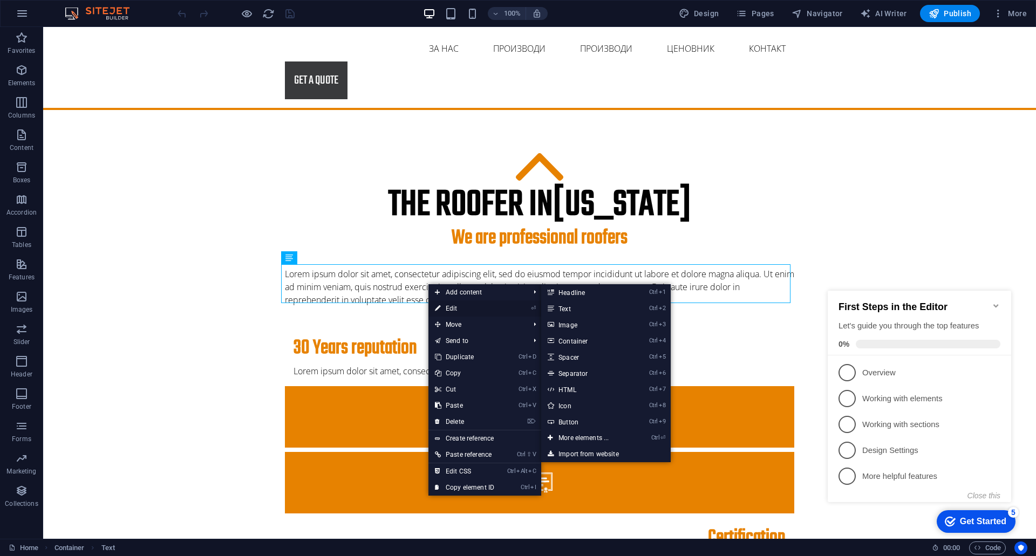 The image size is (1036, 556). Describe the element at coordinates (662, 308) in the screenshot. I see `i: 2` at that location.